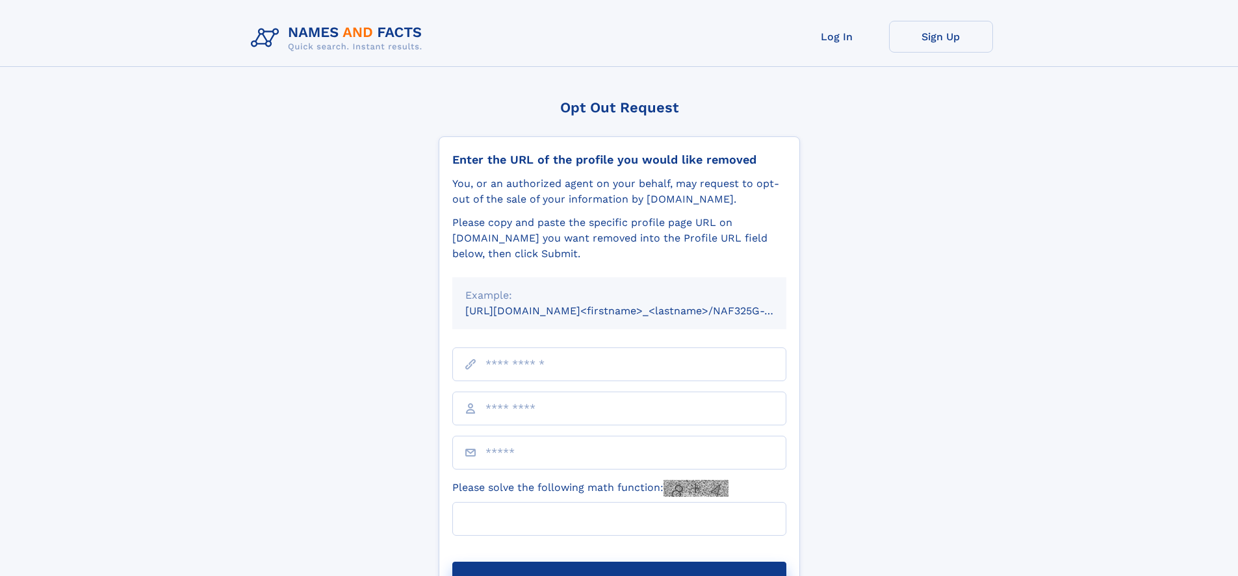 The width and height of the screenshot is (1238, 576). What do you see at coordinates (619, 296) in the screenshot?
I see `div: Example:` at bounding box center [619, 296].